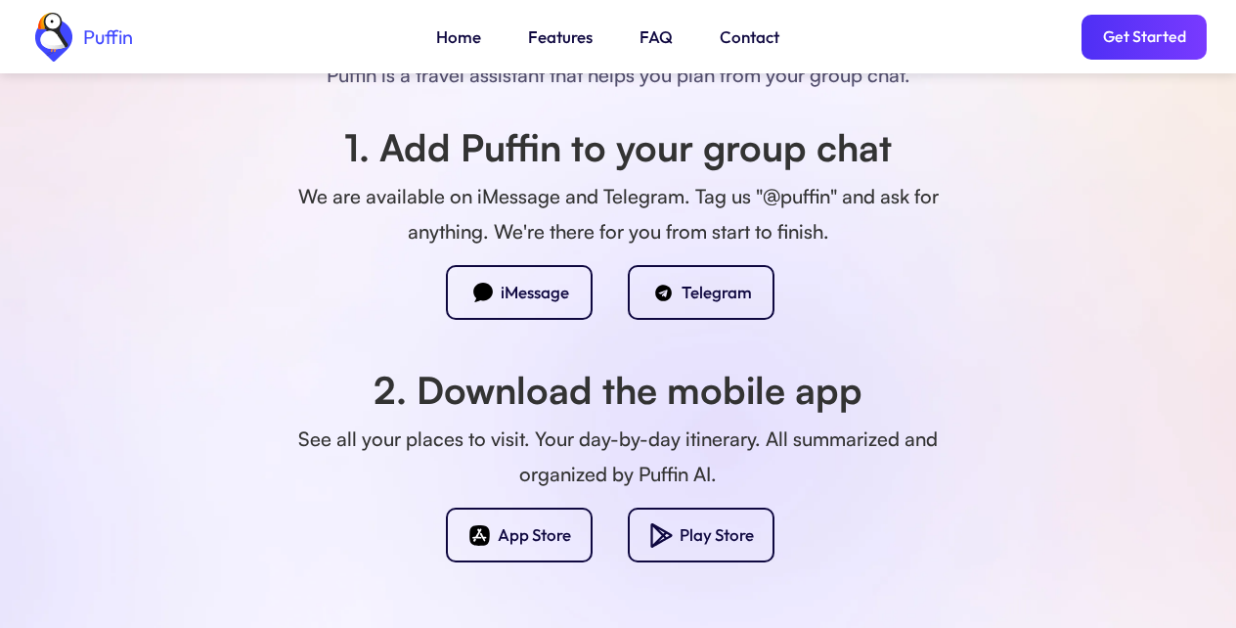 This screenshot has width=1236, height=628. I want to click on a: Get Started, so click(1144, 37).